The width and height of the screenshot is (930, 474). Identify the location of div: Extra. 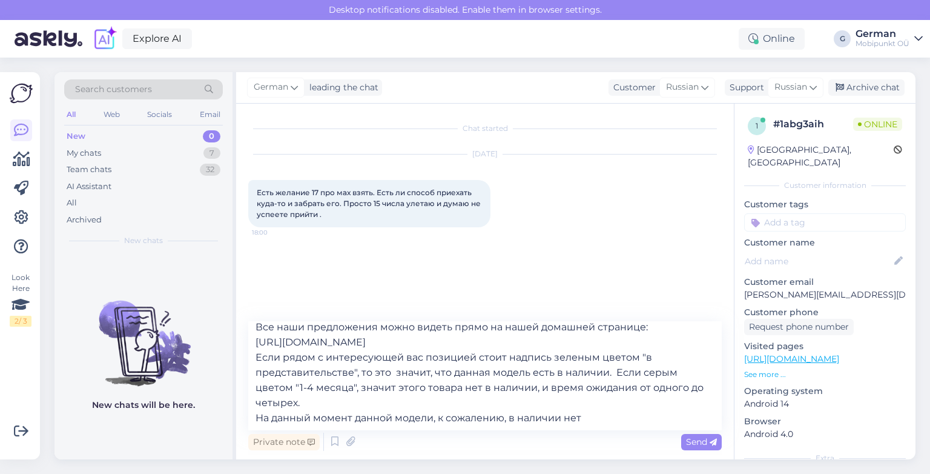
(825, 458).